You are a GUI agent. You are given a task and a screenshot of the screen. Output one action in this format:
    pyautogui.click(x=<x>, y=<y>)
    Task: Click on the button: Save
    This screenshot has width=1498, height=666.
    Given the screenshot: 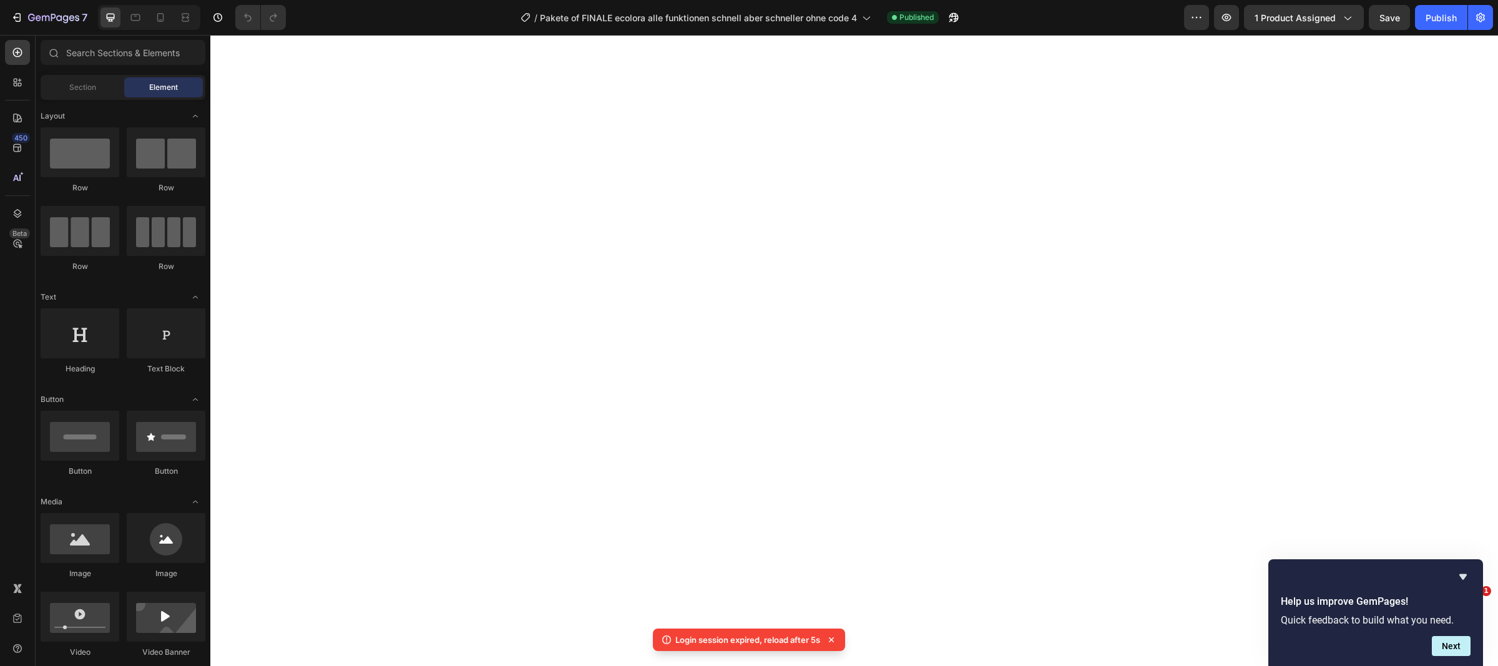 What is the action you would take?
    pyautogui.click(x=1390, y=17)
    